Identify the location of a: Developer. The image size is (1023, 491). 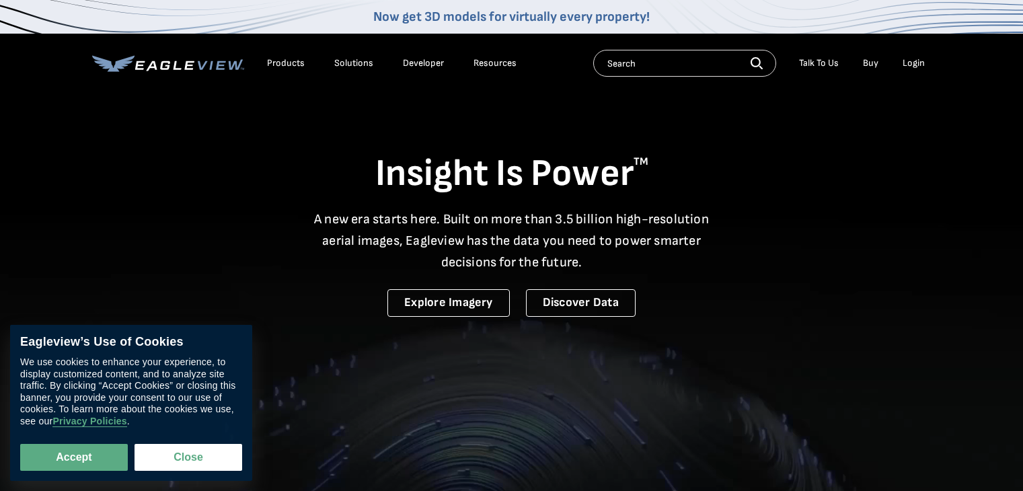
(423, 63).